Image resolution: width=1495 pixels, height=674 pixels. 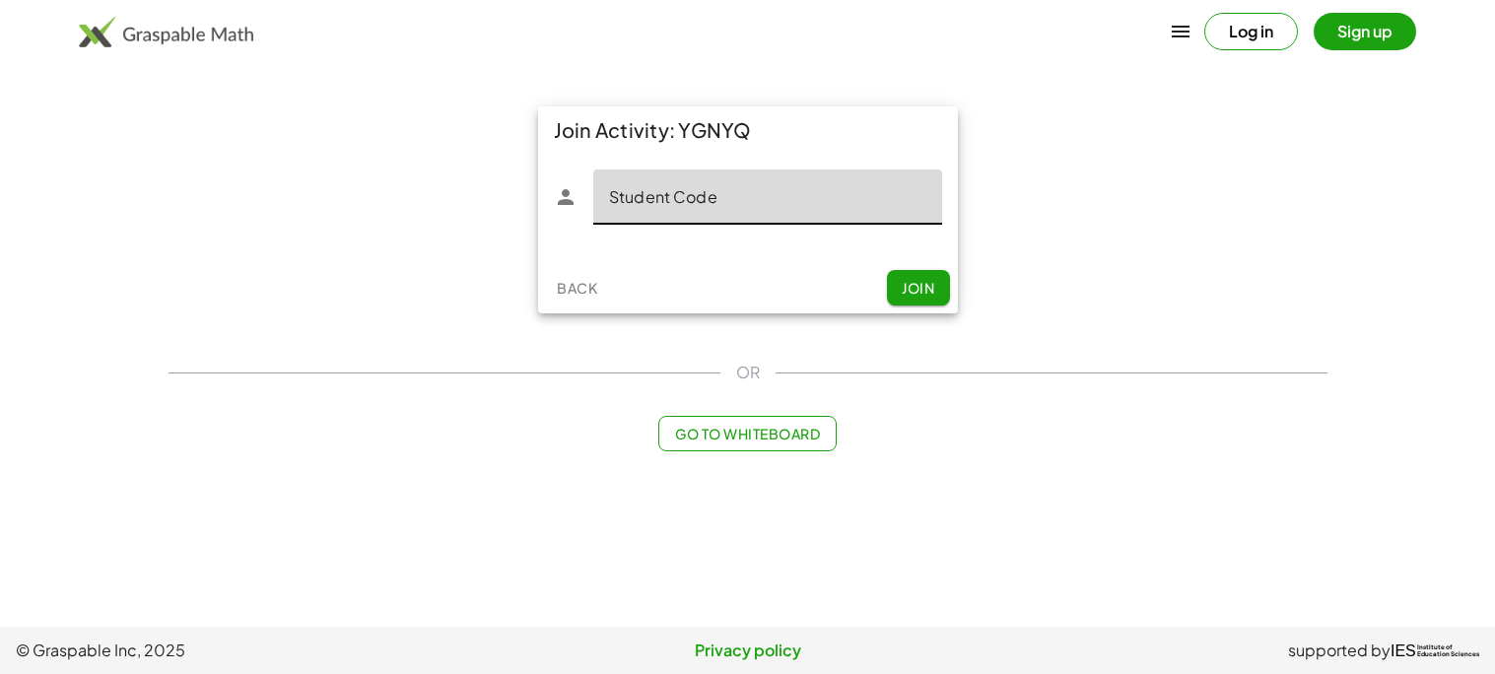 I want to click on button: Back, so click(x=577, y=288).